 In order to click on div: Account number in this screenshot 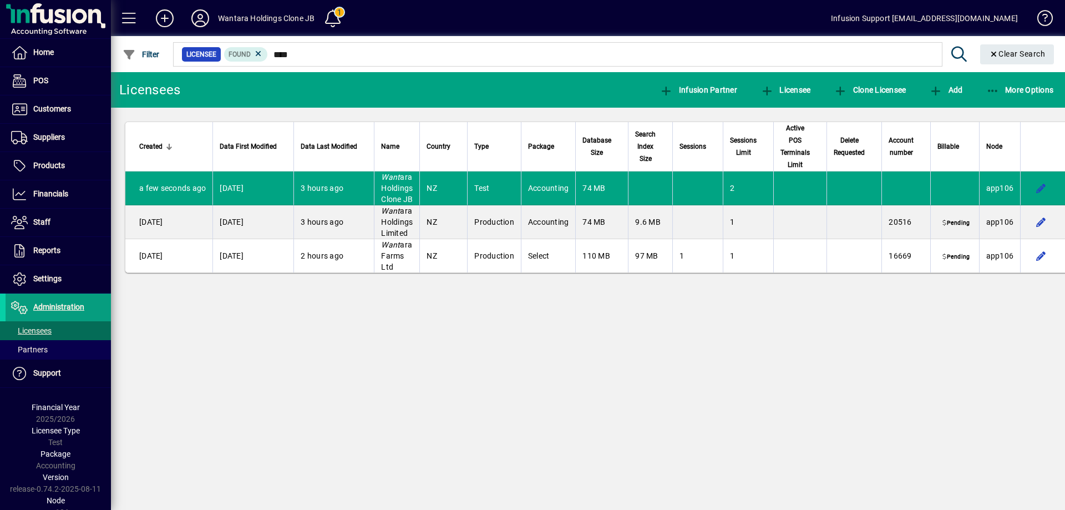, I will do `click(906, 147)`.